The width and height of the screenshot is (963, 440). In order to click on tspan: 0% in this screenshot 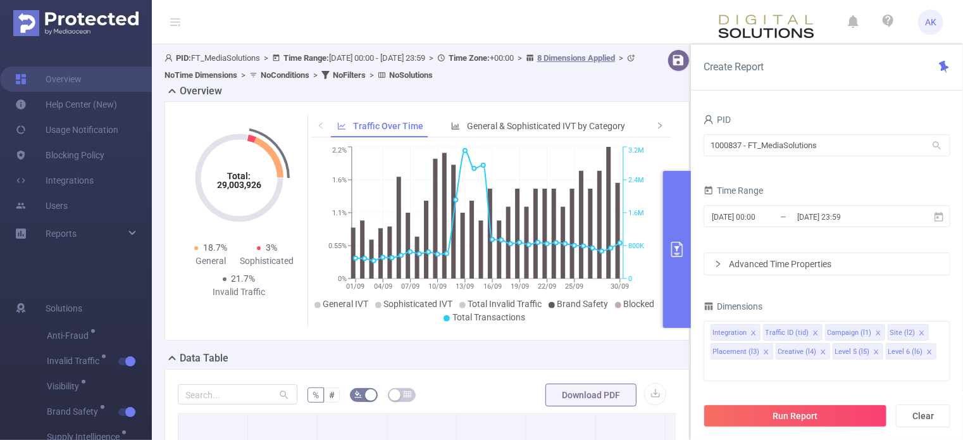, I will do `click(342, 278)`.